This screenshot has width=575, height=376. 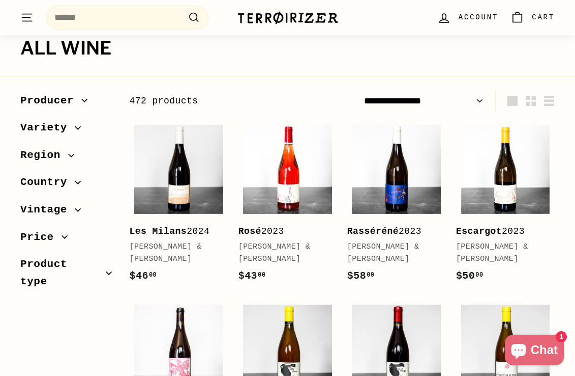 I want to click on button: Product type, so click(x=67, y=275).